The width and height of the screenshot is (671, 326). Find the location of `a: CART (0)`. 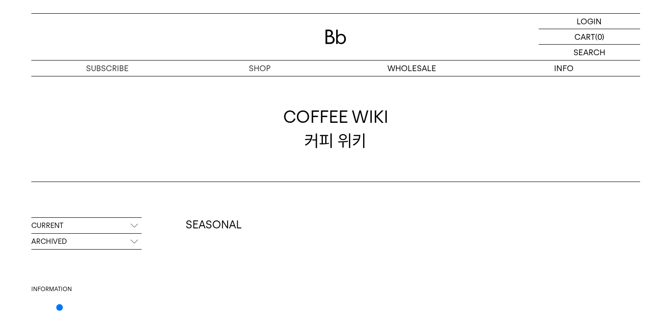

a: CART (0) is located at coordinates (590, 37).